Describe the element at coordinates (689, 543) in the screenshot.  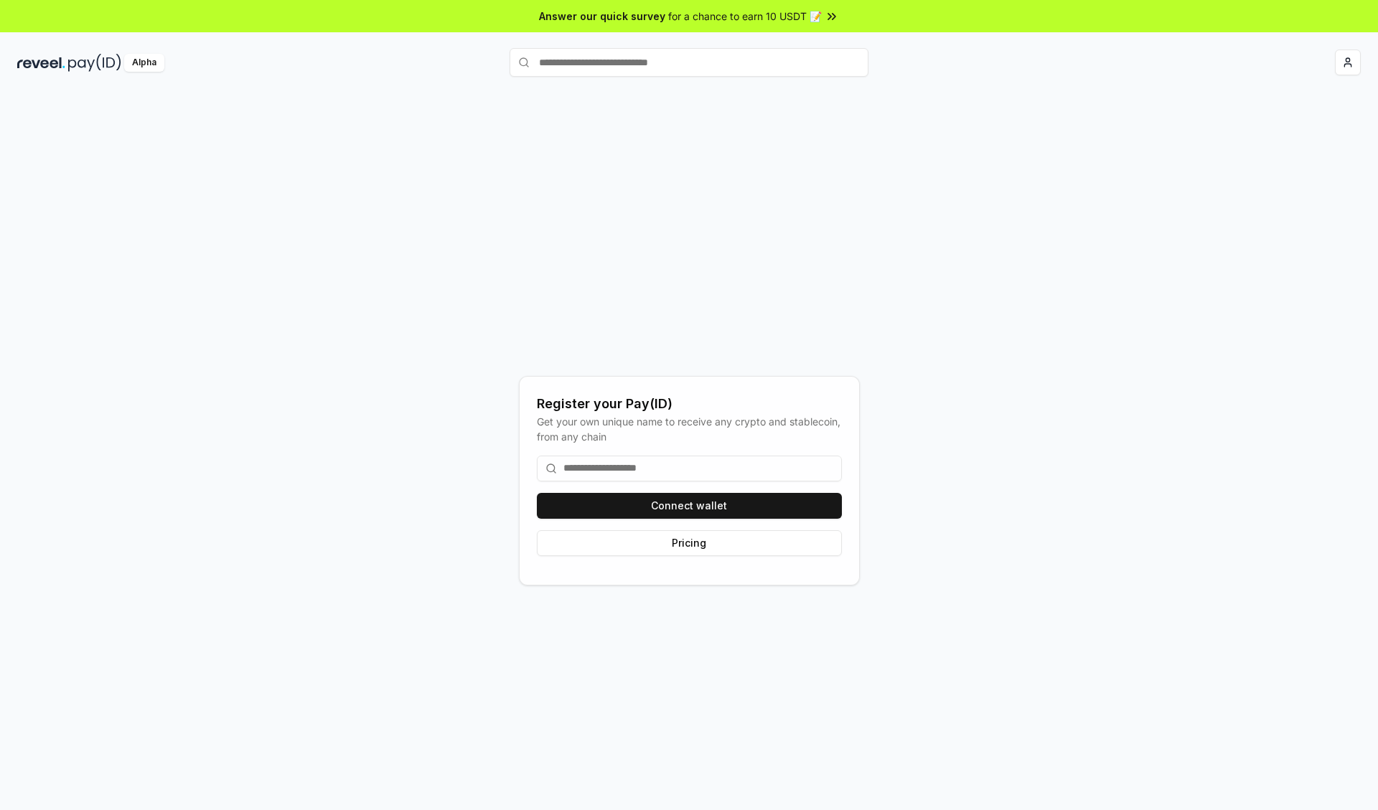
I see `button: Pricing` at that location.